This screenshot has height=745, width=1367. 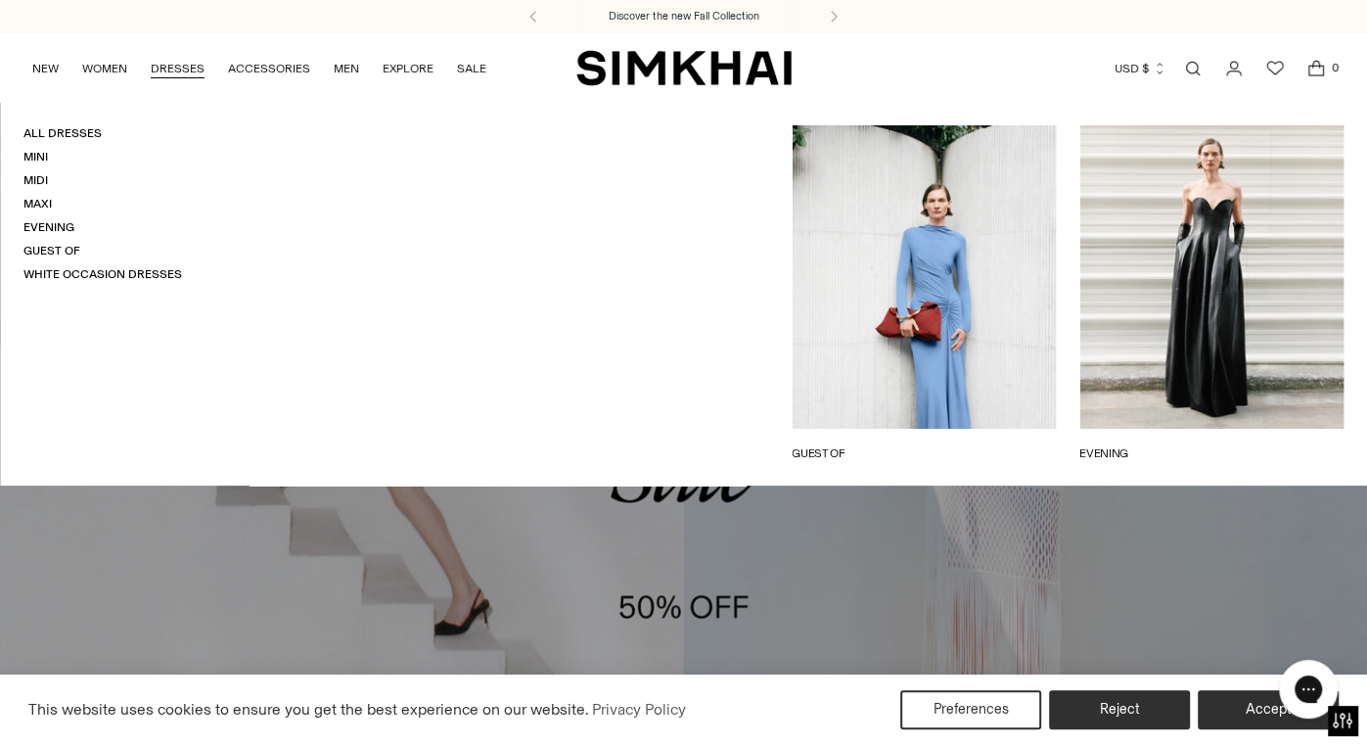 What do you see at coordinates (1140, 68) in the screenshot?
I see `button: USD $` at bounding box center [1140, 68].